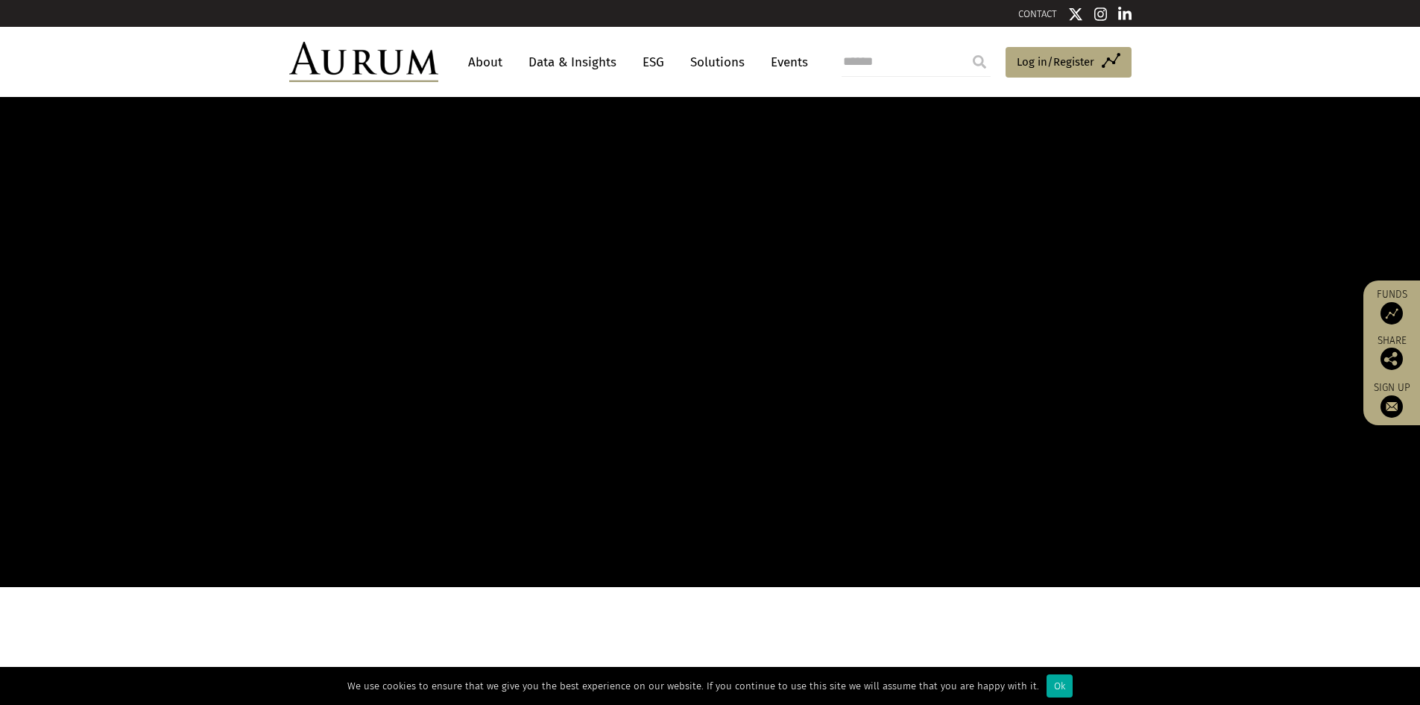  Describe the element at coordinates (1392, 359) in the screenshot. I see `img: Share this post` at that location.